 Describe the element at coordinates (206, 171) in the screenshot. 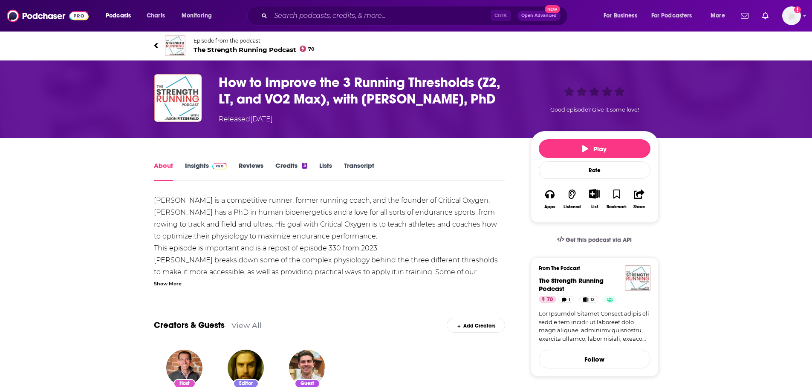

I see `a: InsightsPodchaser Pro` at that location.